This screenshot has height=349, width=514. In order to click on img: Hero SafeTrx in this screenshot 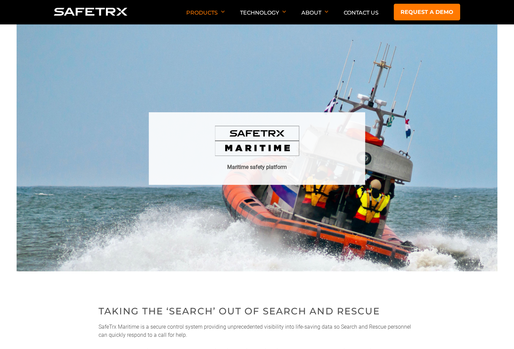, I will do `click(257, 148)`.